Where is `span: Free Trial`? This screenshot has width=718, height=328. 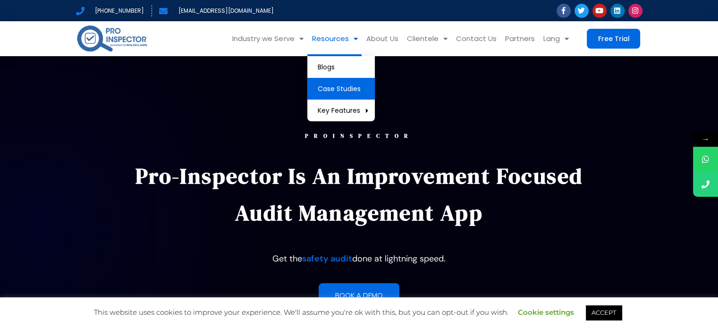
span: Free Trial is located at coordinates (613, 39).